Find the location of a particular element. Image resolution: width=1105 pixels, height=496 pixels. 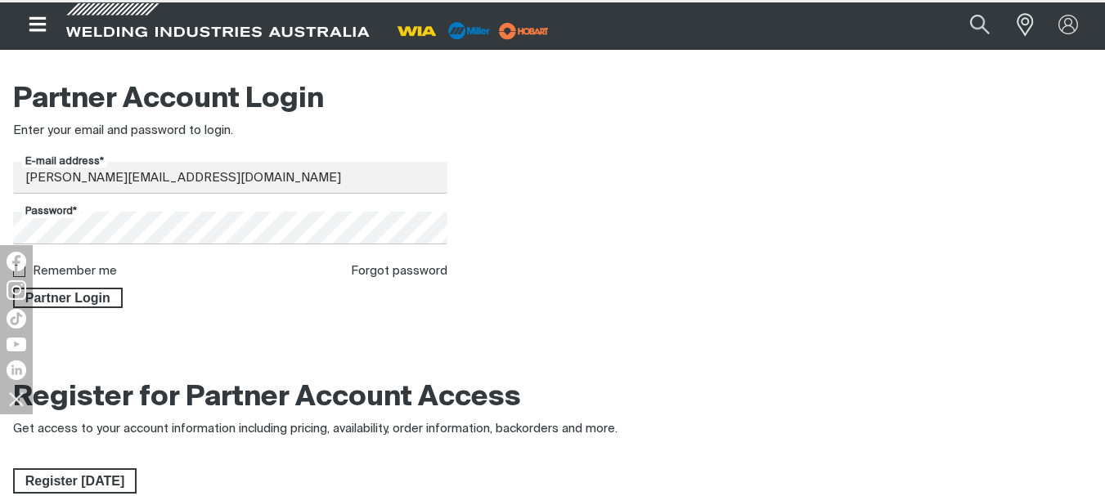

h2: Partner Account Login is located at coordinates (230, 100).